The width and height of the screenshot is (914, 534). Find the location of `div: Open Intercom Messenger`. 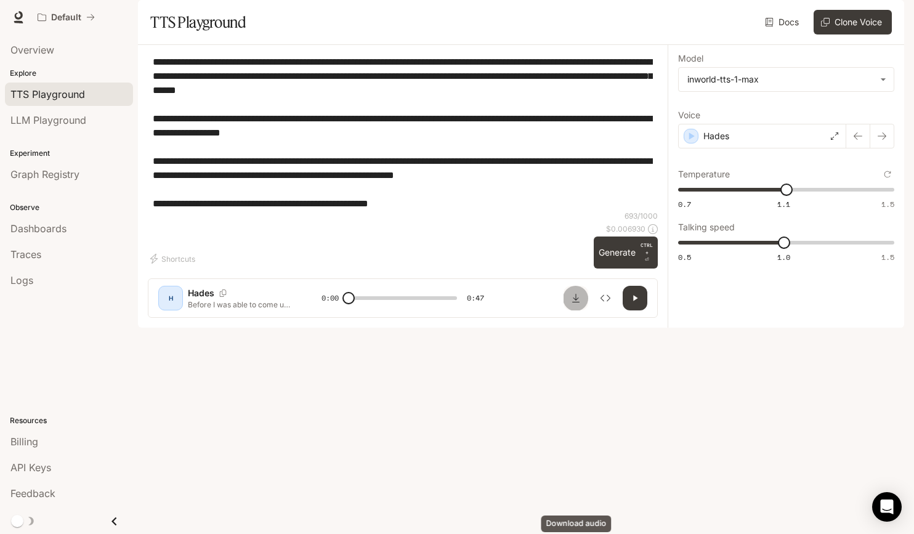

div: Open Intercom Messenger is located at coordinates (887, 507).